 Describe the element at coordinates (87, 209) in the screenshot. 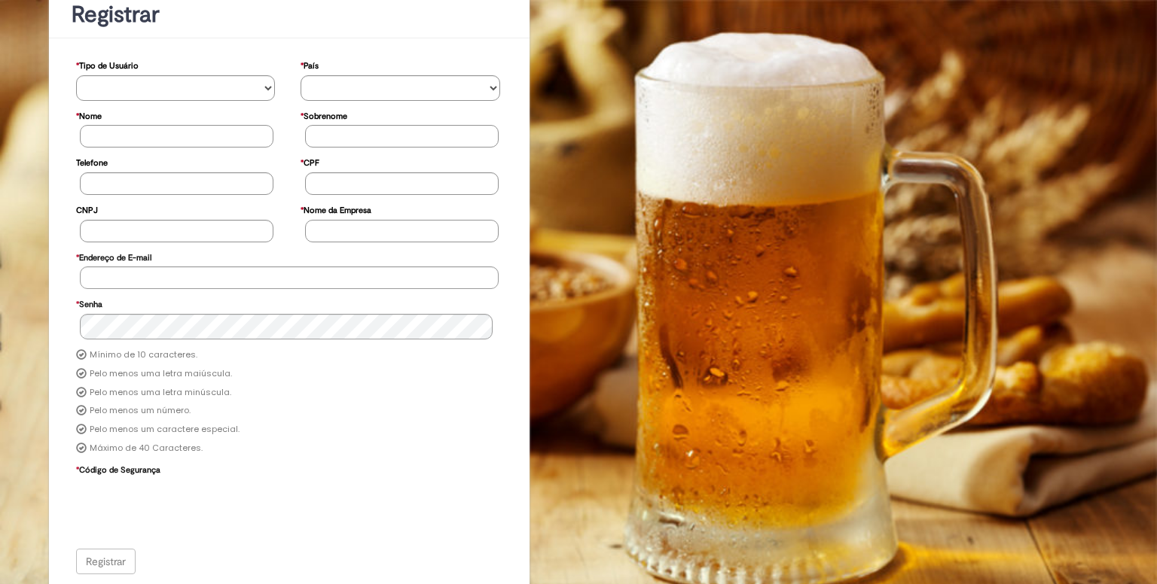

I see `label: CNPJ` at that location.